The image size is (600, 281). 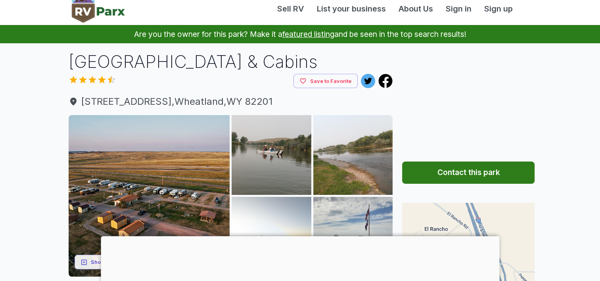 What do you see at coordinates (416, 9) in the screenshot?
I see `a: About Us` at bounding box center [416, 9].